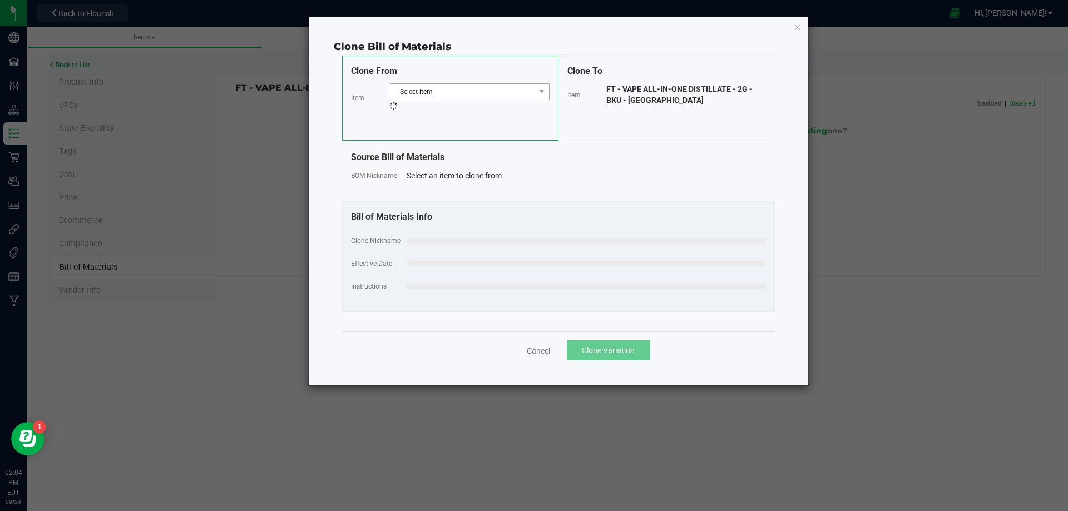 Image resolution: width=1068 pixels, height=511 pixels. What do you see at coordinates (539, 351) in the screenshot?
I see `a: Cancel` at bounding box center [539, 351].